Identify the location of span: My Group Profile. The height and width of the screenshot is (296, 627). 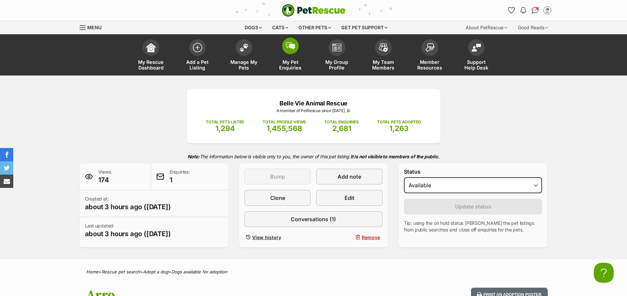
(337, 65).